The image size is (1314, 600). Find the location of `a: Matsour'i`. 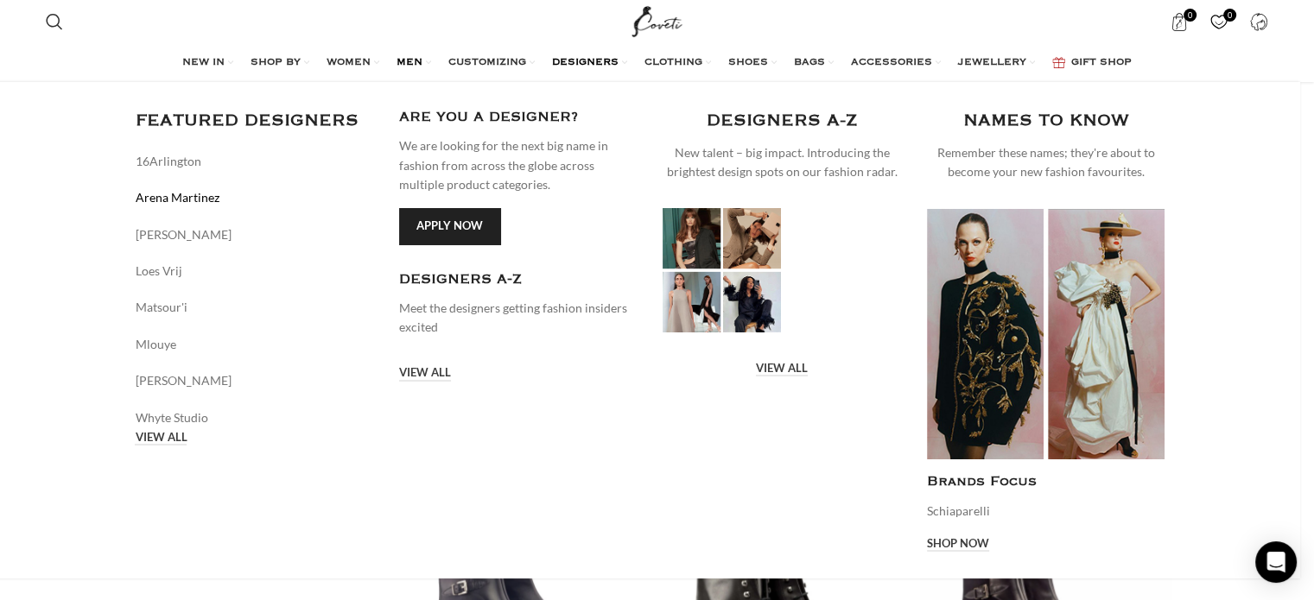

a: Matsour'i is located at coordinates (254, 308).